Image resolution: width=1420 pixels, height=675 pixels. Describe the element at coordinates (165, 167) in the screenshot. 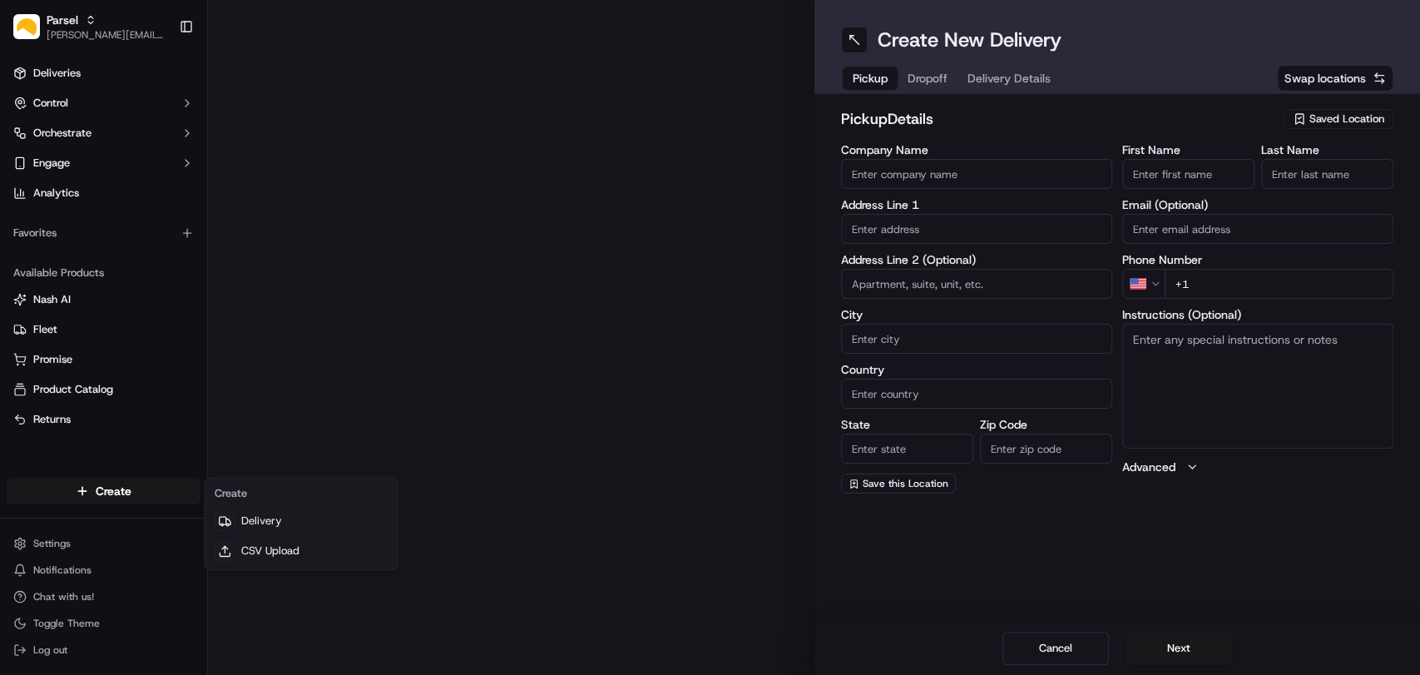

I see `div: Start new chat` at that location.